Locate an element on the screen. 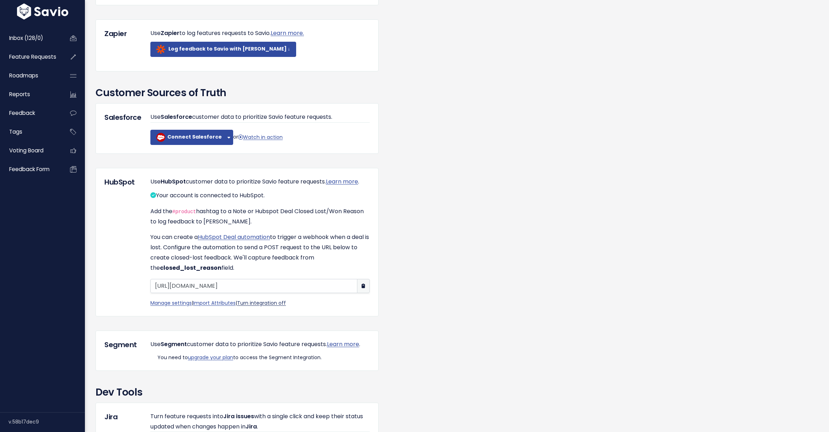 This screenshot has width=829, height=432. span: Zapier is located at coordinates (170, 33).